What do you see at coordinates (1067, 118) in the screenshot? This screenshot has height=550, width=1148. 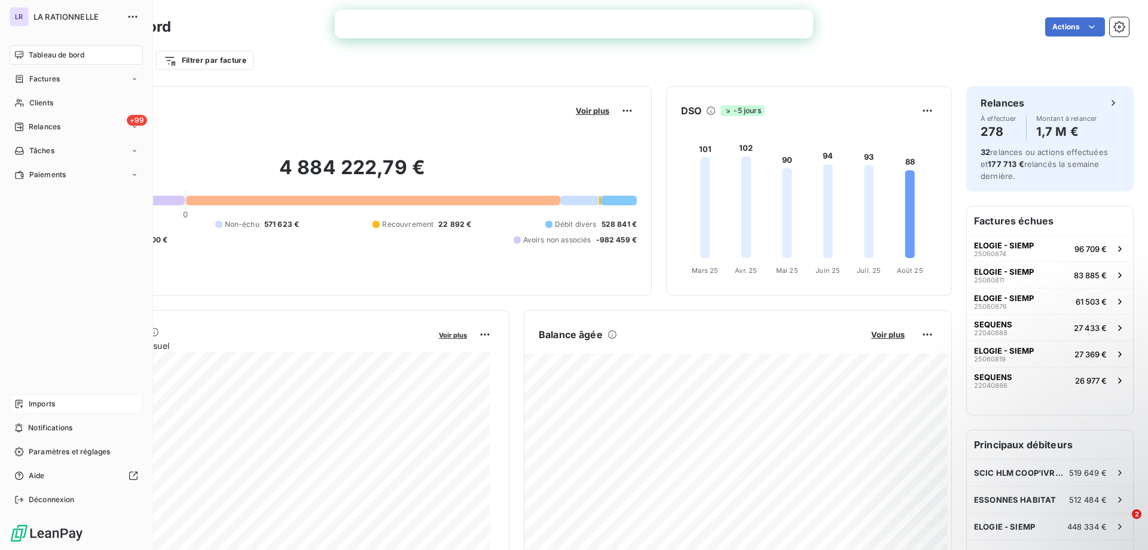 I see `span: Montant à relancer` at bounding box center [1067, 118].